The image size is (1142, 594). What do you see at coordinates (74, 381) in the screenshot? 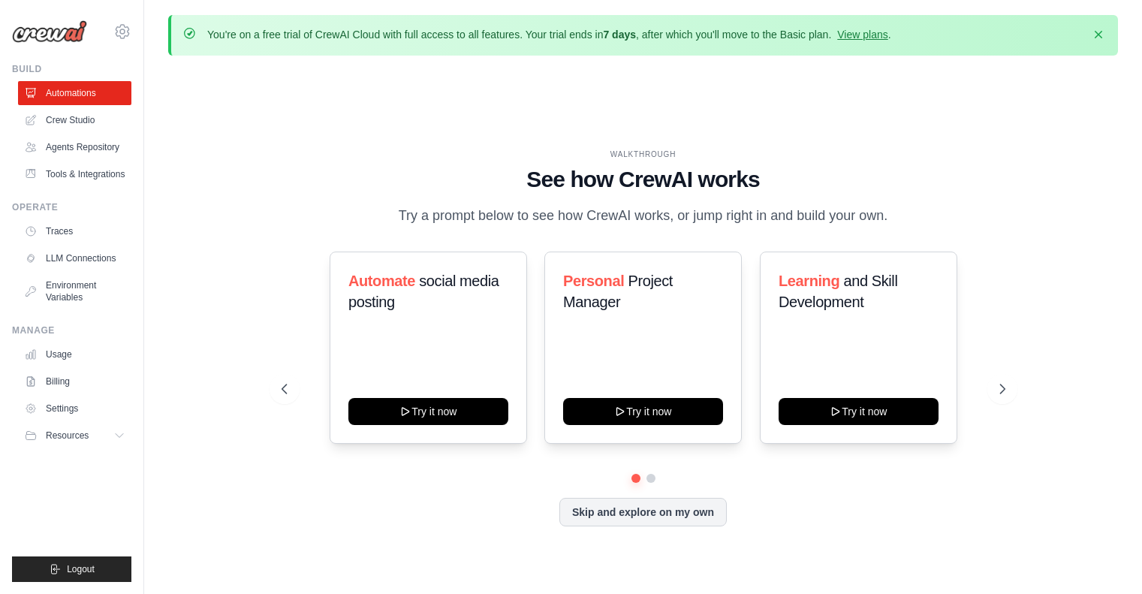
I see `a: Billing` at bounding box center [74, 381].